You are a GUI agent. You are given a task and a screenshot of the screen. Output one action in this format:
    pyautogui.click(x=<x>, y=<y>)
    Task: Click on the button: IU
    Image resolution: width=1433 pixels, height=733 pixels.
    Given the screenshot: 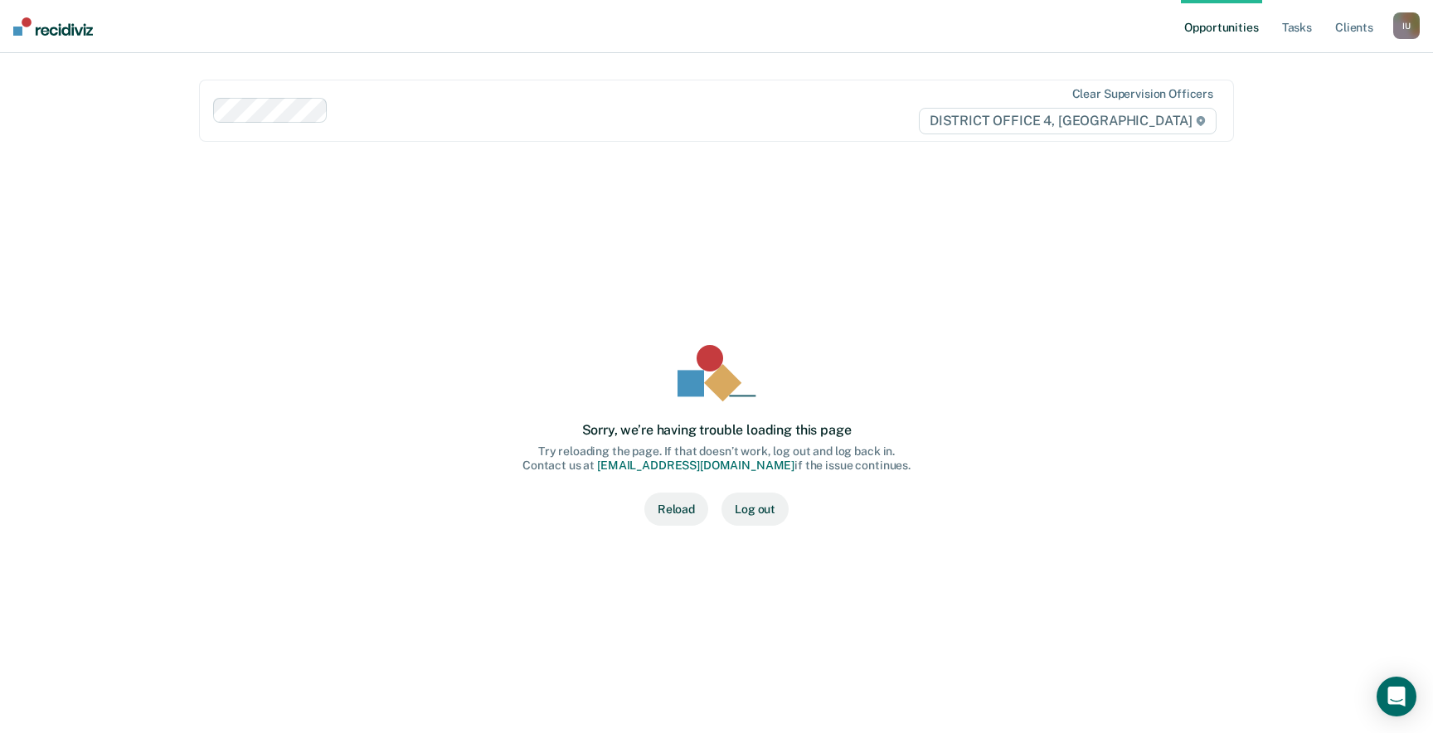 What is the action you would take?
    pyautogui.click(x=1407, y=26)
    